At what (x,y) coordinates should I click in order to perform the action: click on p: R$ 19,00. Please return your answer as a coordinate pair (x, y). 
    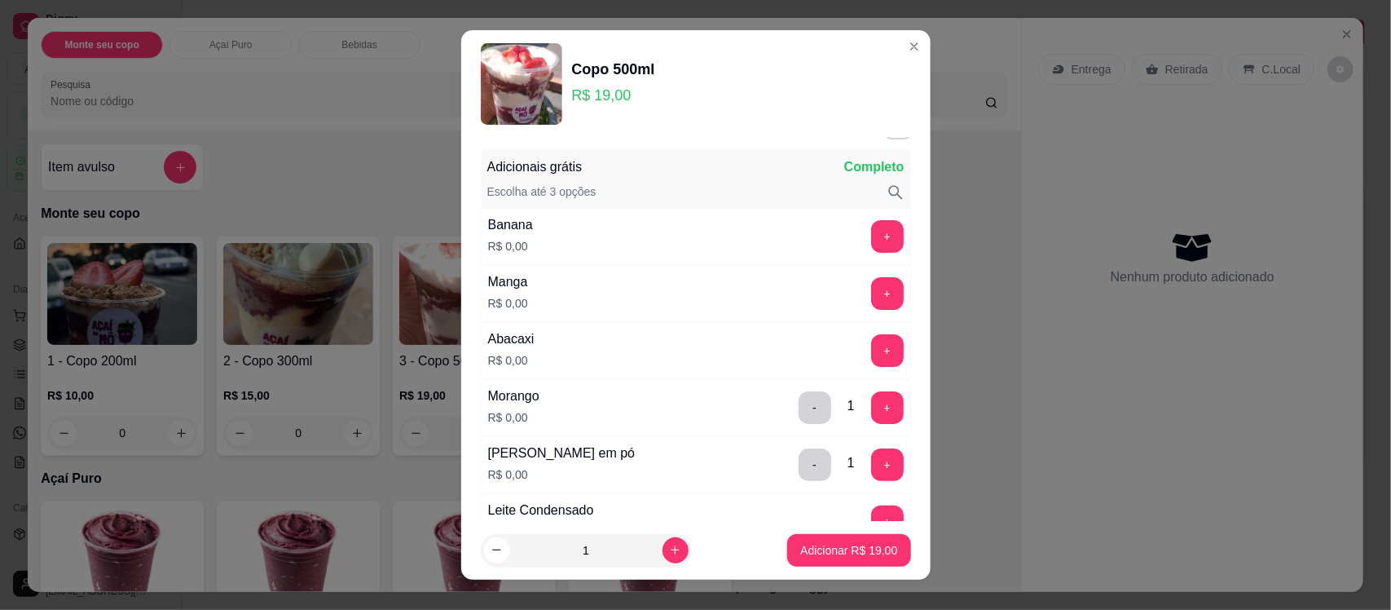
    Looking at the image, I should click on (614, 95).